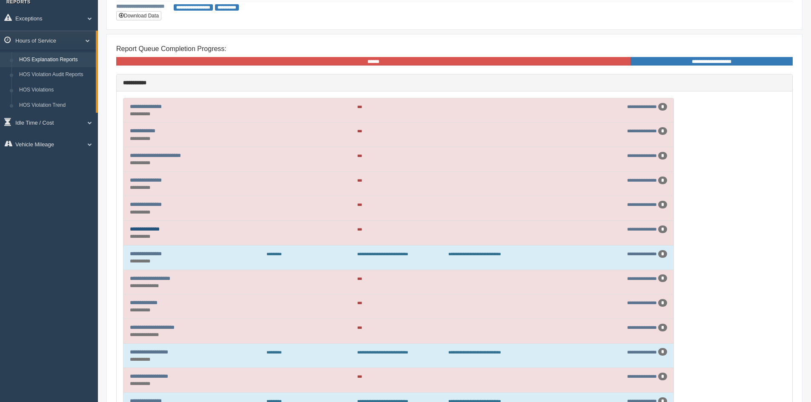  What do you see at coordinates (55, 106) in the screenshot?
I see `a: HOS Violation Trend` at bounding box center [55, 106].